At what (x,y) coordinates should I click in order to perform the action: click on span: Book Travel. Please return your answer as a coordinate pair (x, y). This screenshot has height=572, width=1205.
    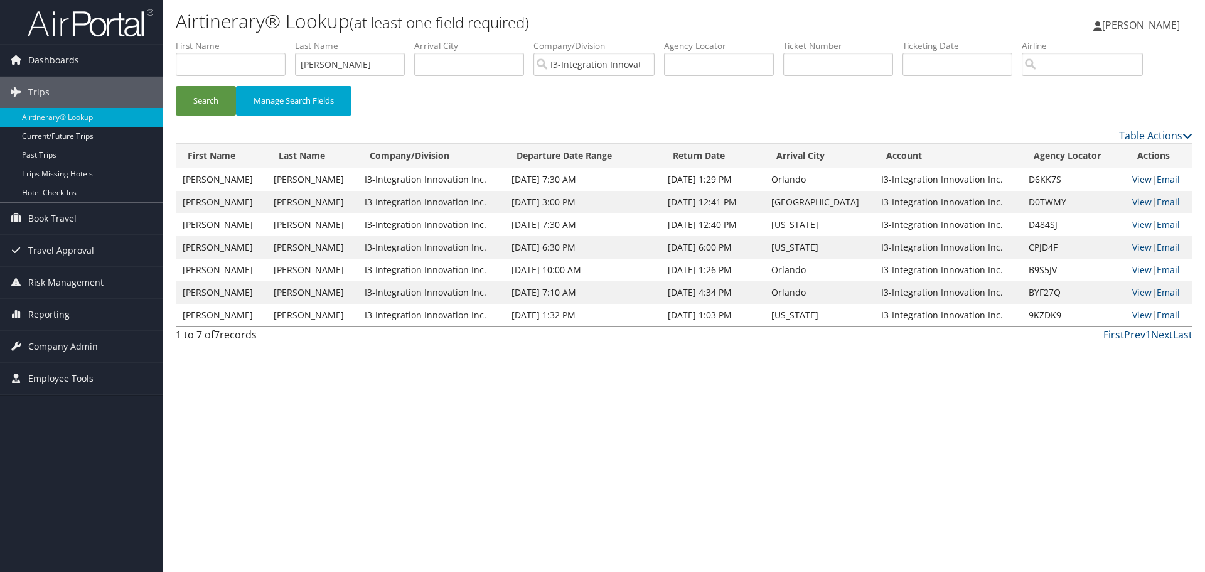
    Looking at the image, I should click on (52, 218).